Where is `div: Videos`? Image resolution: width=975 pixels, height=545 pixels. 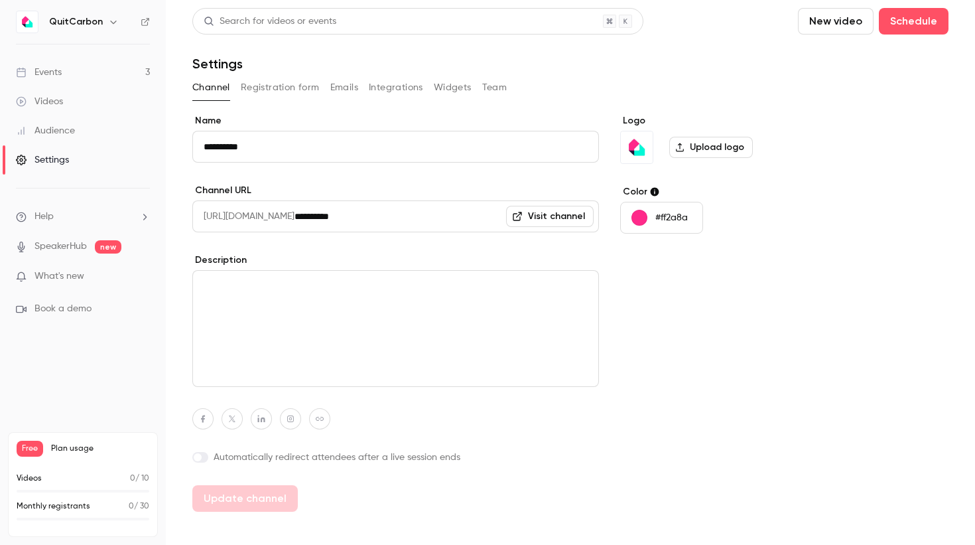 div: Videos is located at coordinates (39, 102).